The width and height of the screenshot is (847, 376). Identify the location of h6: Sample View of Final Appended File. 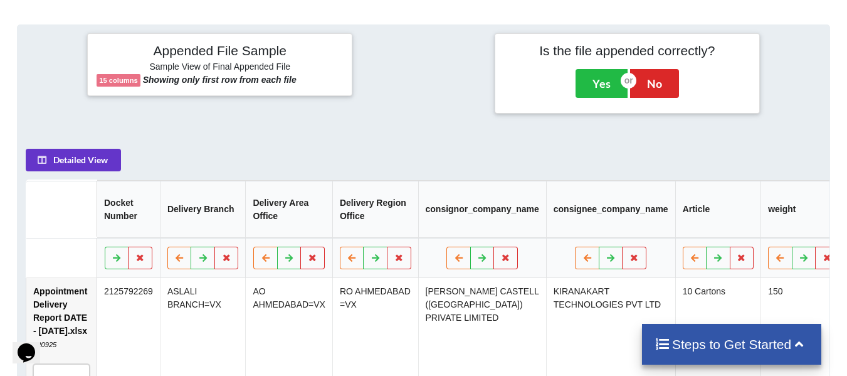
(219, 68).